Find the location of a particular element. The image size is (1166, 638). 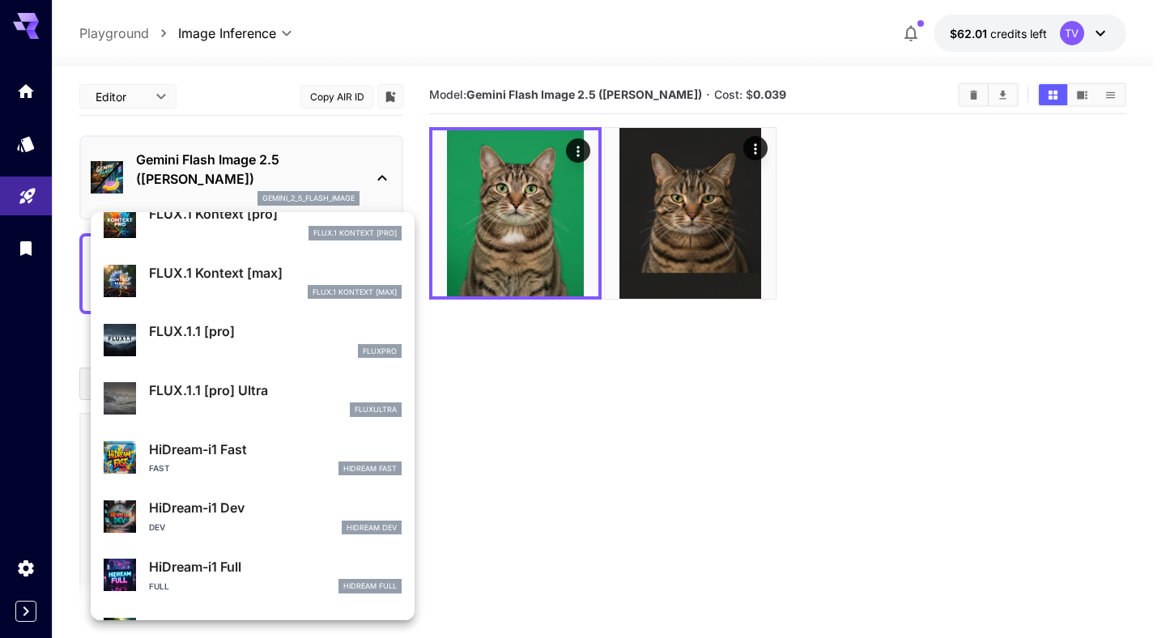

p: HiDream-i1 Dev is located at coordinates (275, 508).